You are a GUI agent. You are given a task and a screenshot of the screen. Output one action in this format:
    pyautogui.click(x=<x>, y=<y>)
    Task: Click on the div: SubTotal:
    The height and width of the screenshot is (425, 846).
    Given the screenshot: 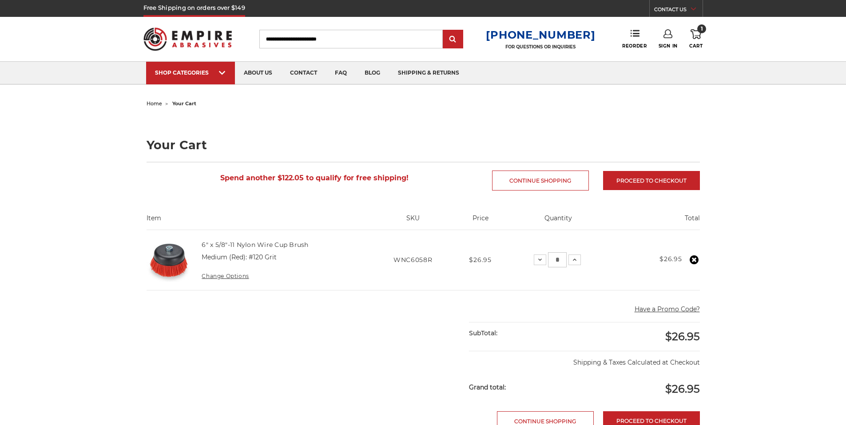 What is the action you would take?
    pyautogui.click(x=527, y=333)
    